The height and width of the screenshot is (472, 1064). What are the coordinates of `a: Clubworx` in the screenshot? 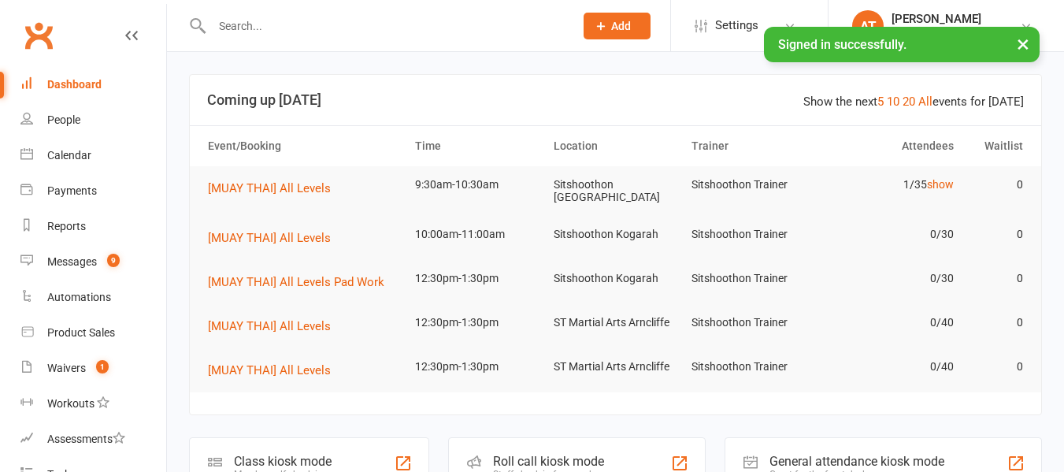 It's located at (39, 35).